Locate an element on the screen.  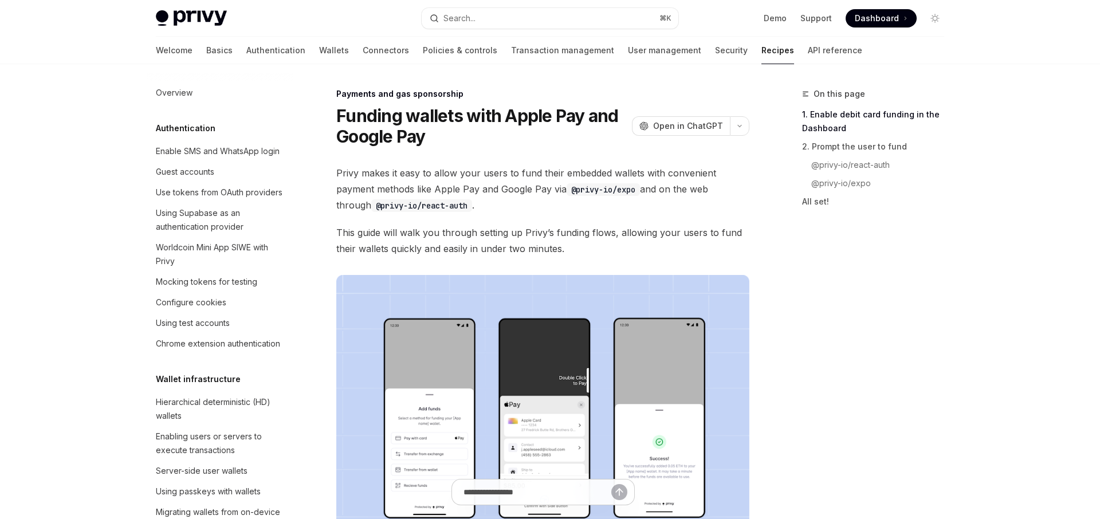
h5: Authentication is located at coordinates (186, 128).